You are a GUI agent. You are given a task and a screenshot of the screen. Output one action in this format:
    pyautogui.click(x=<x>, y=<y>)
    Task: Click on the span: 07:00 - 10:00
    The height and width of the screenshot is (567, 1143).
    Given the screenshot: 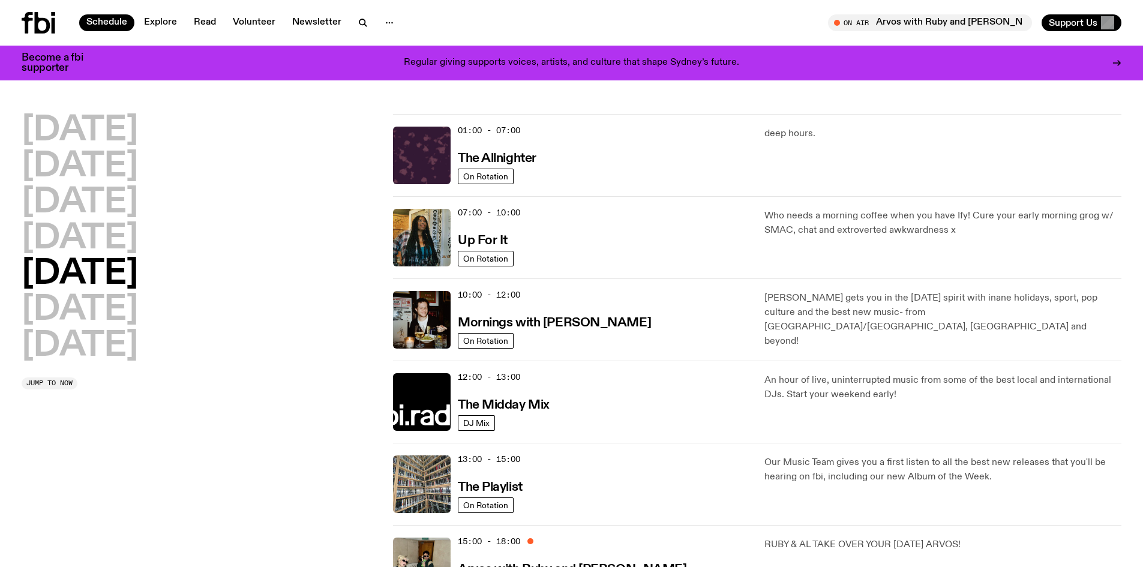 What is the action you would take?
    pyautogui.click(x=489, y=212)
    